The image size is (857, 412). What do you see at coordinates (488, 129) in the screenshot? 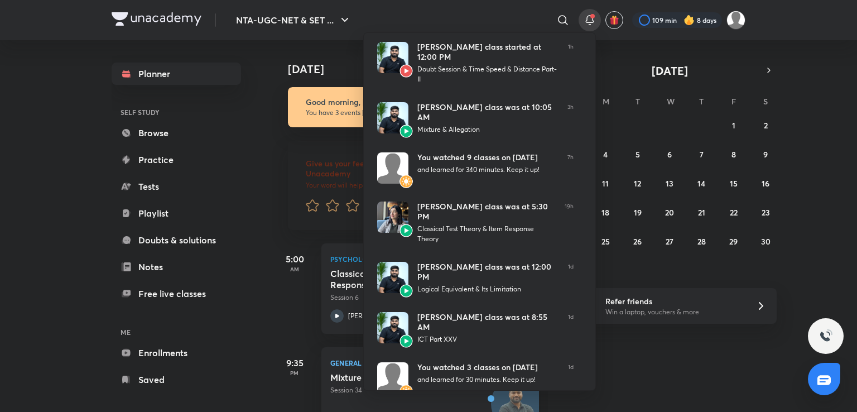
I see `div: Mixture & Allegation` at bounding box center [488, 129].